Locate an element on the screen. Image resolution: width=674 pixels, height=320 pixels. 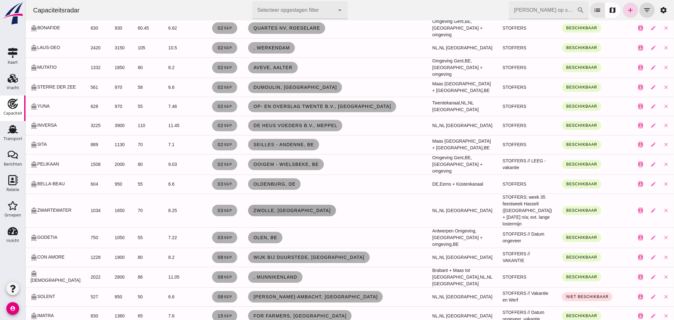
span: 08 is located at coordinates (199, 297).